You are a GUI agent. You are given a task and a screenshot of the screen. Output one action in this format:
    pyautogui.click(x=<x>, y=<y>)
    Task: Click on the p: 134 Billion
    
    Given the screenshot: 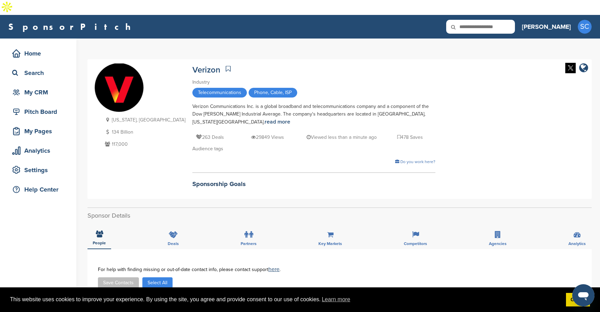 What is the action you would take?
    pyautogui.click(x=144, y=132)
    